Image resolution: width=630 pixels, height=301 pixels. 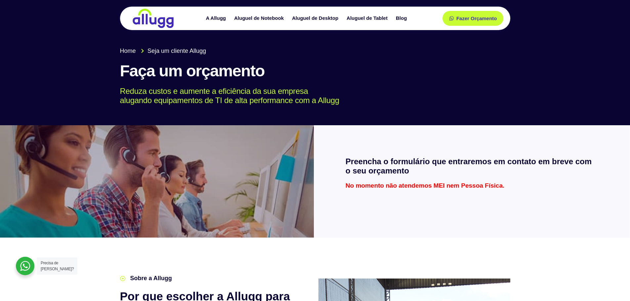 What do you see at coordinates (153, 18) in the screenshot?
I see `img: locação de TI é Allugg` at bounding box center [153, 18].